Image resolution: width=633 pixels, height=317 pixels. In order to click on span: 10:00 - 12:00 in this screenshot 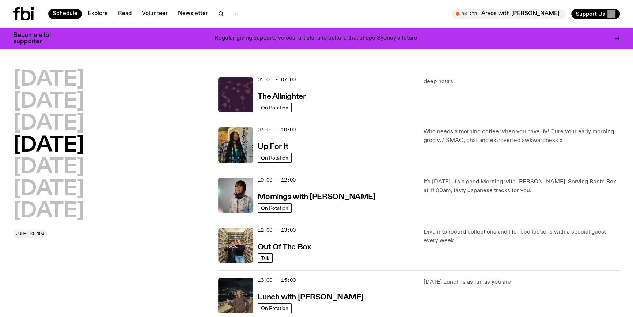, I will do `click(277, 180)`.